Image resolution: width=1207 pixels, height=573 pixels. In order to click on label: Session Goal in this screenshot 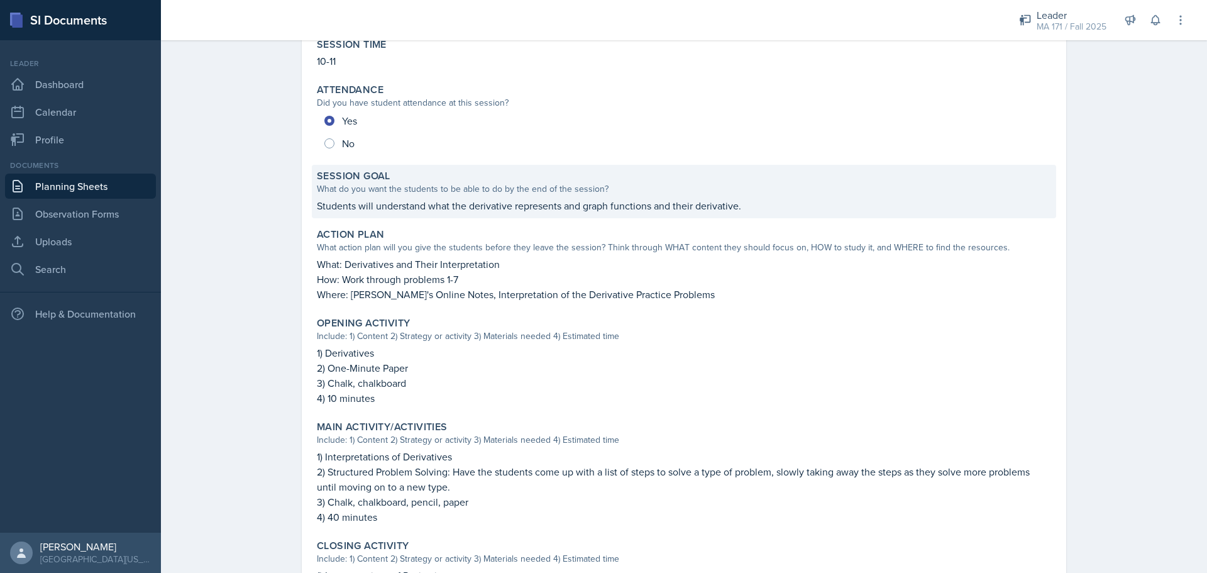, I will do `click(353, 176)`.